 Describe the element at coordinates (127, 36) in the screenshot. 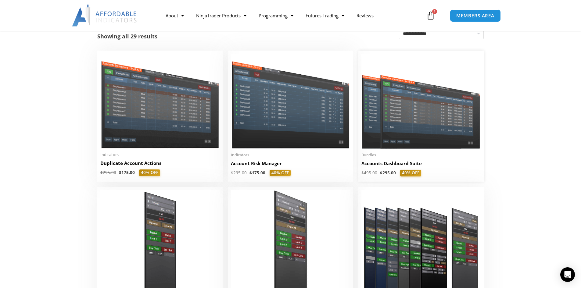

I see `p: Showing all 29 results` at that location.